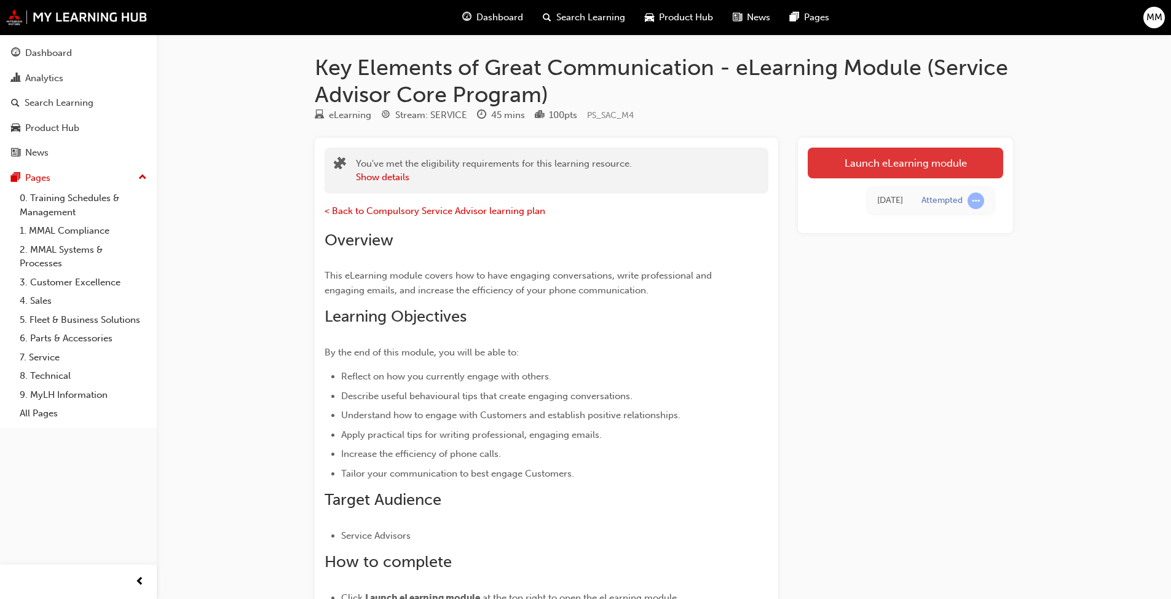  What do you see at coordinates (584, 17) in the screenshot?
I see `a: search-iconSearch Learning` at bounding box center [584, 17].